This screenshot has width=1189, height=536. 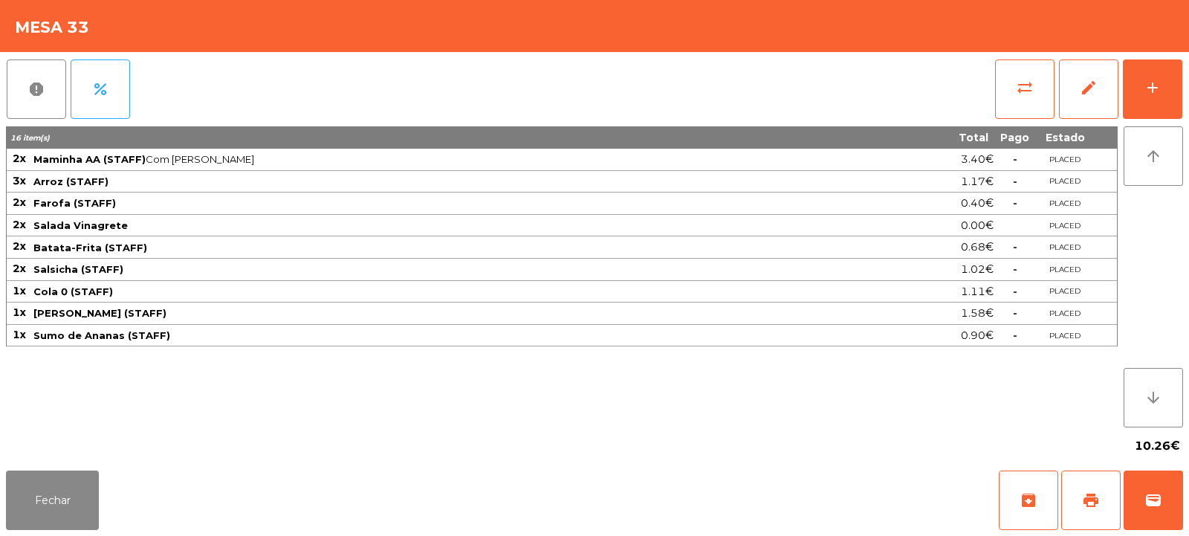 What do you see at coordinates (1025, 89) in the screenshot?
I see `button: sync_alt` at bounding box center [1025, 89].